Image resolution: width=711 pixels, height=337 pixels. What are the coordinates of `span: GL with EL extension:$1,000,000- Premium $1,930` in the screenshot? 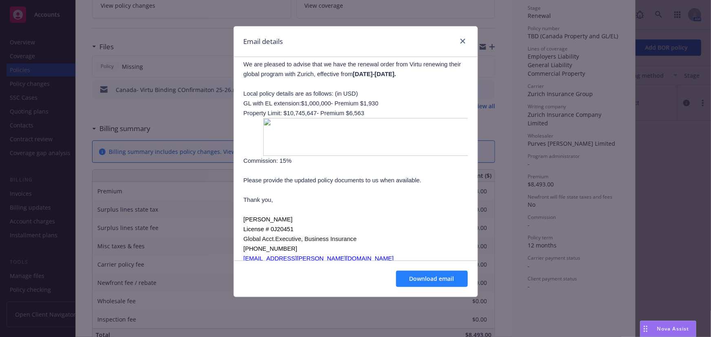 It's located at (311, 104).